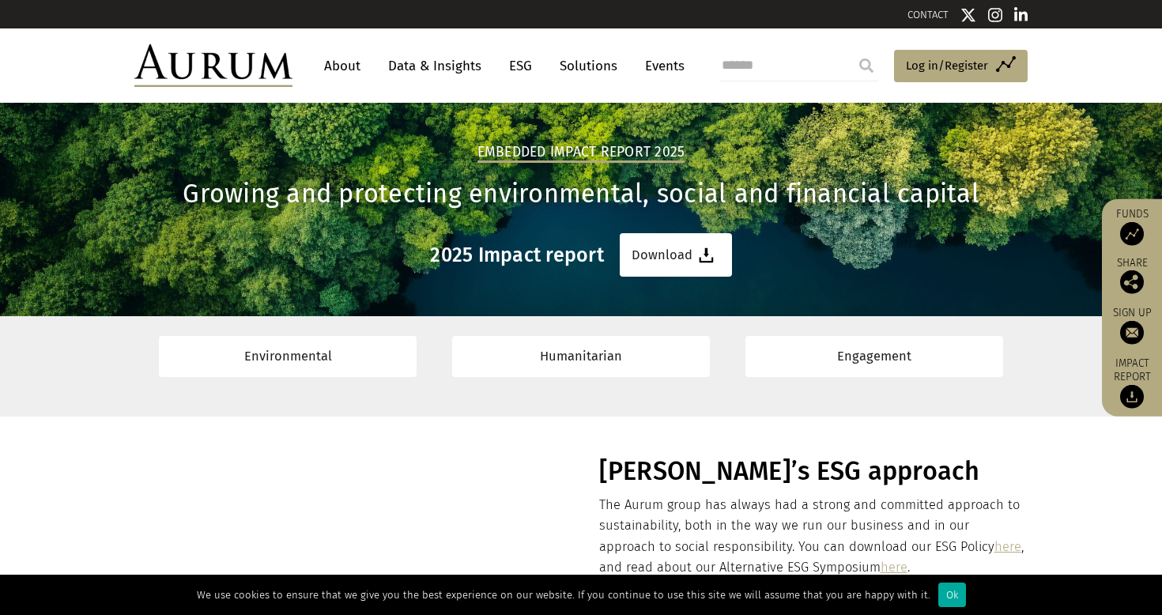 The width and height of the screenshot is (1162, 615). What do you see at coordinates (874, 356) in the screenshot?
I see `a: Engagement` at bounding box center [874, 356].